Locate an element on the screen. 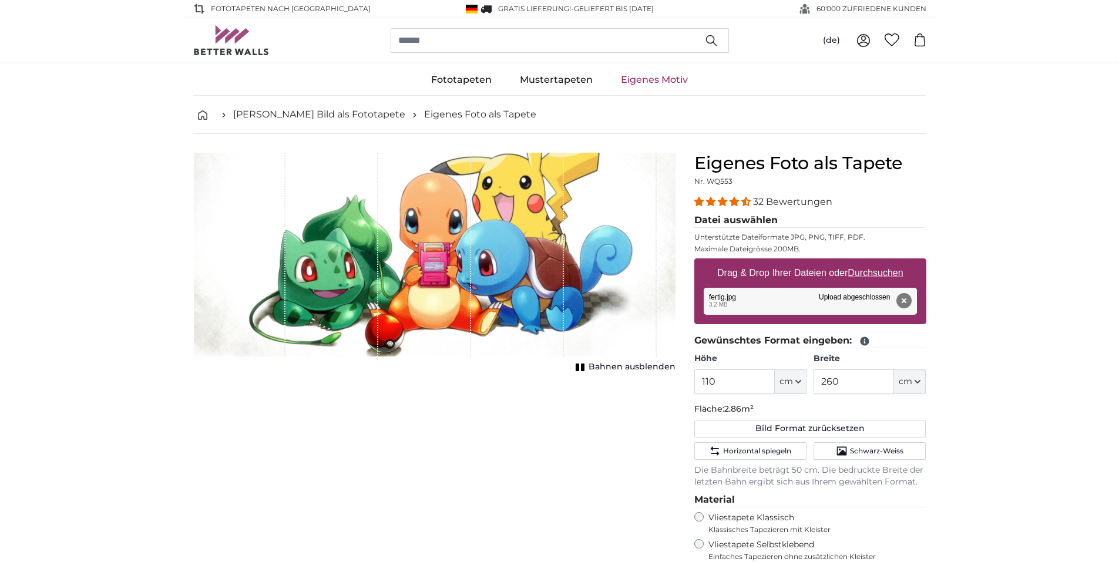  span: Schwarz-Weiss is located at coordinates (877, 451).